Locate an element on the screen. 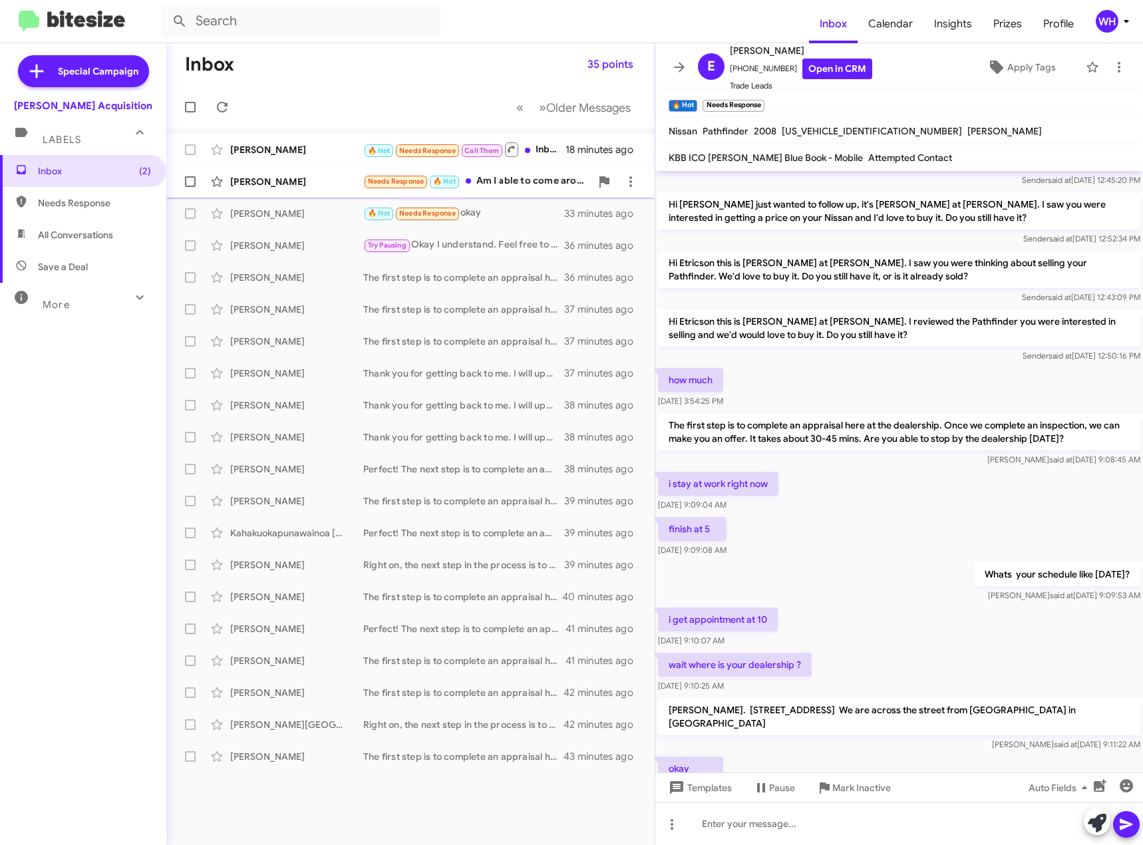  div: 42 minutes ago is located at coordinates (604, 693).